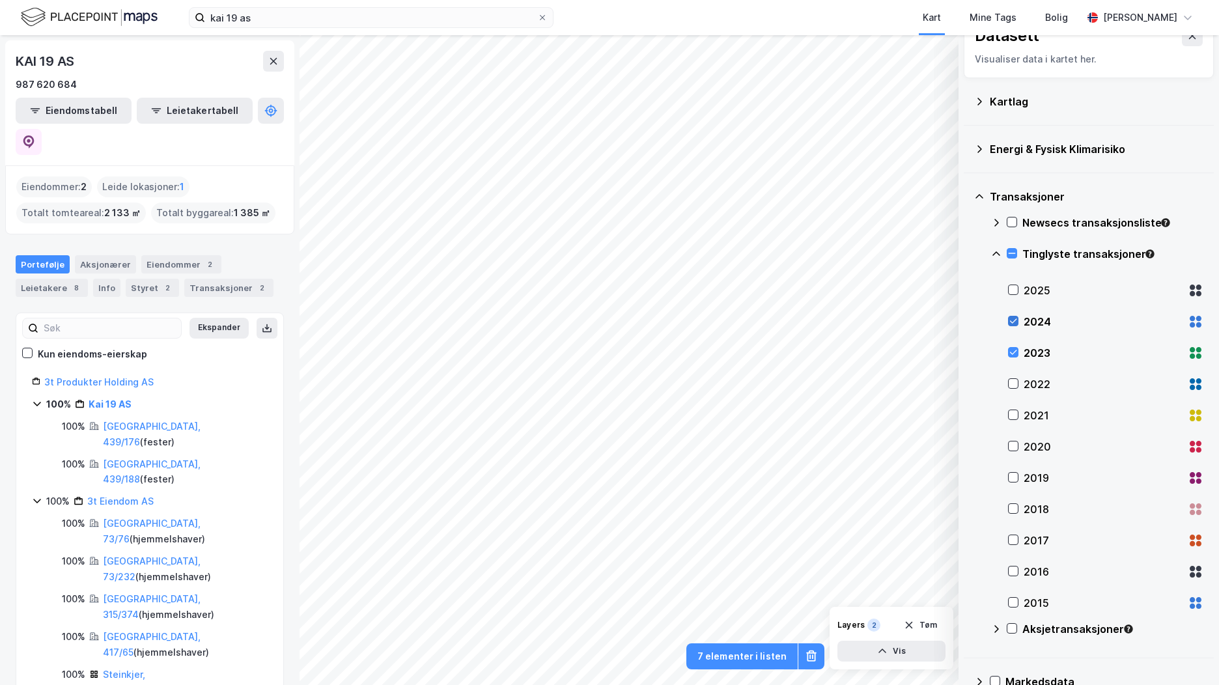 The image size is (1219, 685). Describe the element at coordinates (1103, 603) in the screenshot. I see `div: 2015` at that location.